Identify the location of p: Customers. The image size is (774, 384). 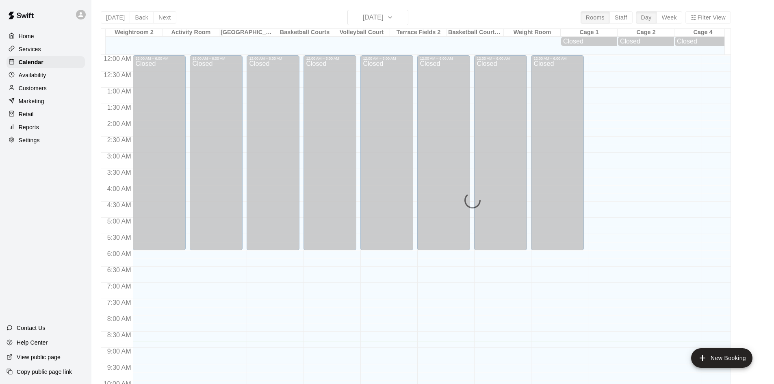
(33, 88).